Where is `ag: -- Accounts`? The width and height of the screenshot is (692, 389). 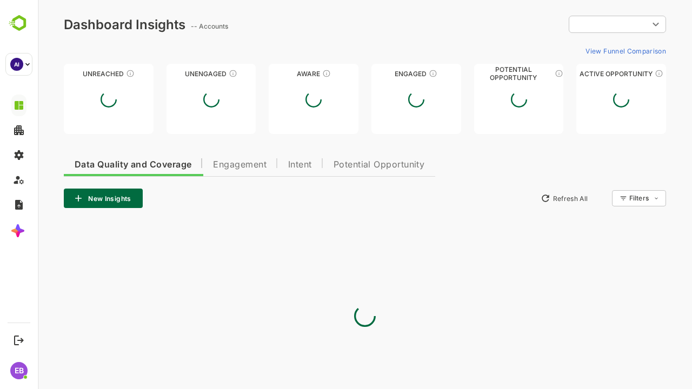 ag: -- Accounts is located at coordinates (173, 26).